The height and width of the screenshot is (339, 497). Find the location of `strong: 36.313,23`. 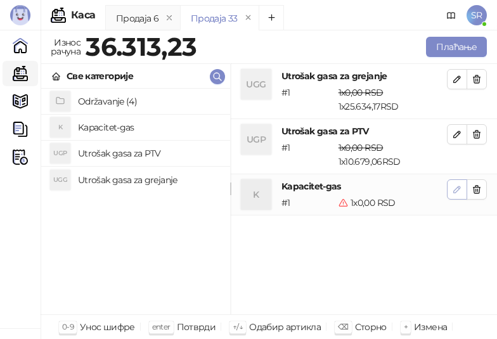

strong: 36.313,23 is located at coordinates (141, 46).